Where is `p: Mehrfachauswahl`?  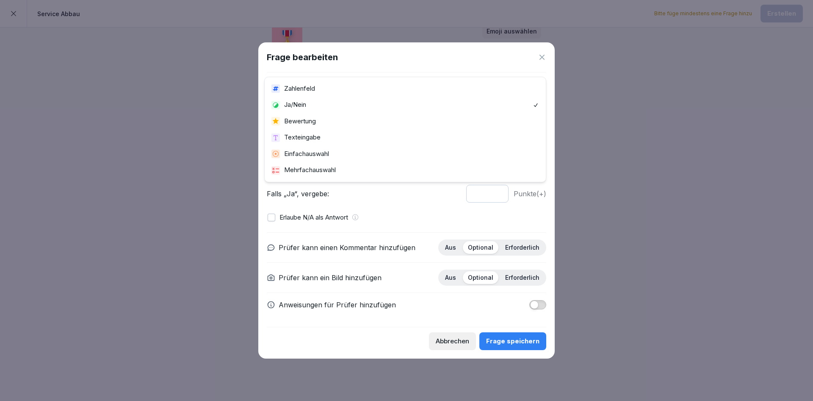 p: Mehrfachauswahl is located at coordinates (310, 170).